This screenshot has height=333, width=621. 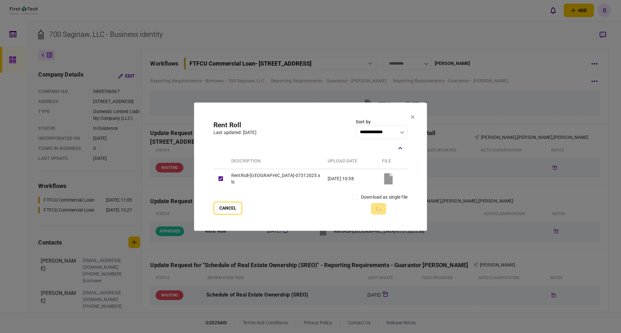 I want to click on th: file, so click(x=393, y=161).